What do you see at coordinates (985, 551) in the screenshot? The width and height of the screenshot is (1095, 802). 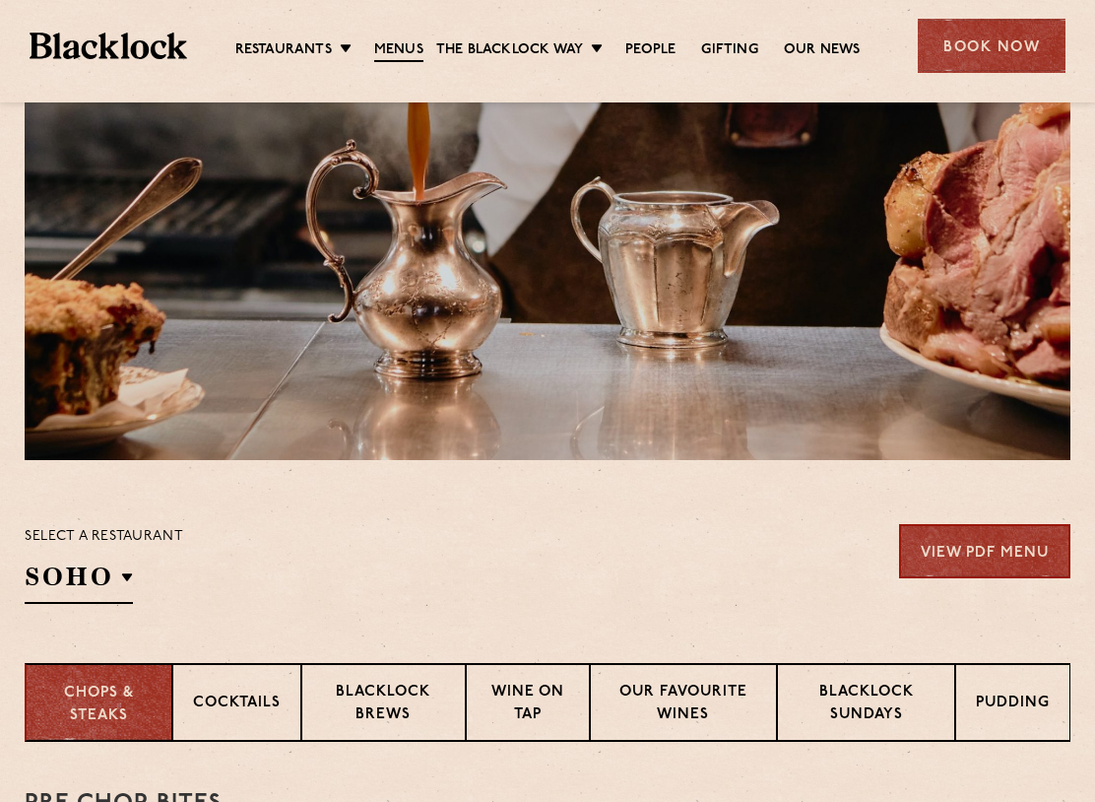 I see `a: View PDF Menu` at bounding box center [985, 551].